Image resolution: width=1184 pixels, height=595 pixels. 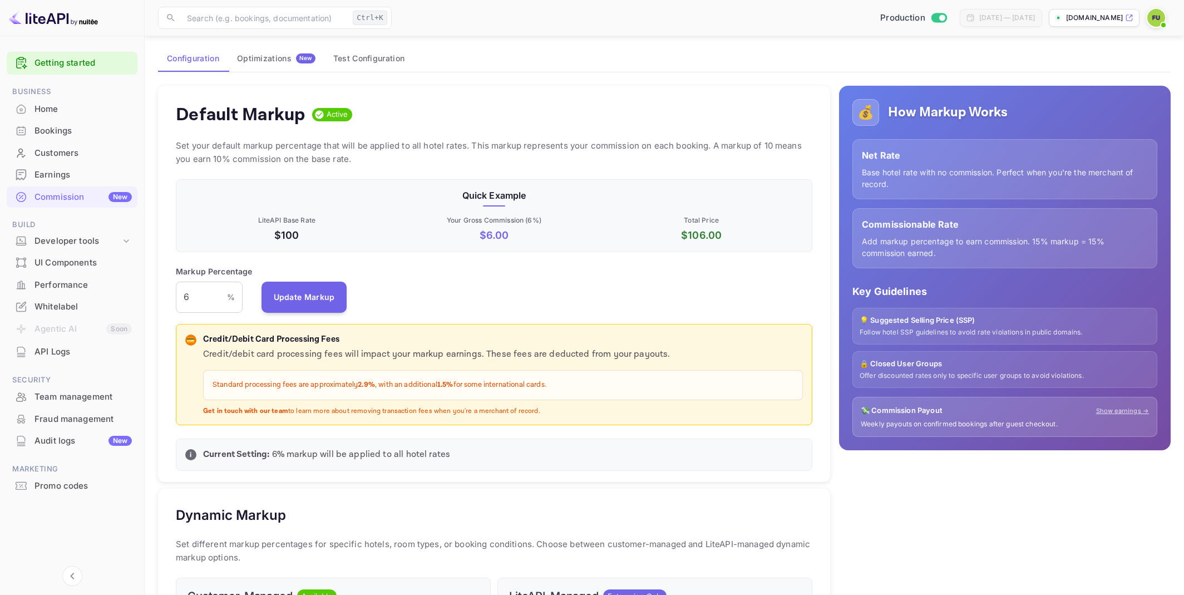 I want to click on div: Getting started, so click(x=72, y=63).